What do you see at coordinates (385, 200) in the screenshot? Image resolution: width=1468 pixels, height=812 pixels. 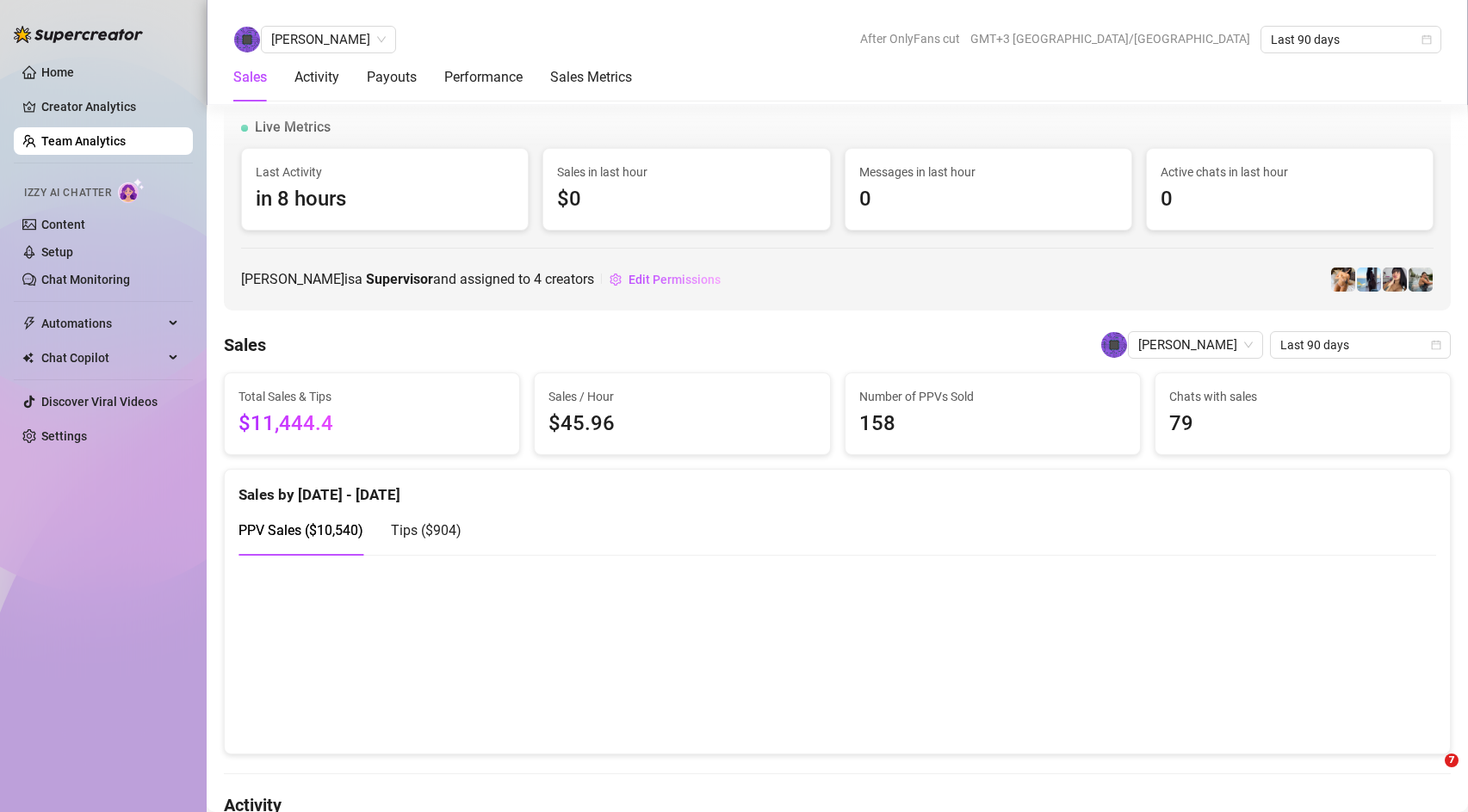 I see `span: in 8 hours` at bounding box center [385, 200].